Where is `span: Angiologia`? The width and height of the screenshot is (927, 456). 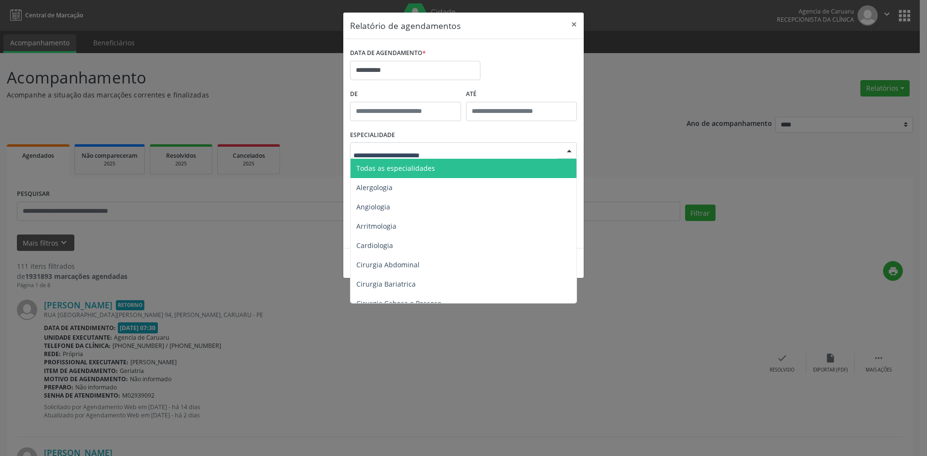 span: Angiologia is located at coordinates (373, 207).